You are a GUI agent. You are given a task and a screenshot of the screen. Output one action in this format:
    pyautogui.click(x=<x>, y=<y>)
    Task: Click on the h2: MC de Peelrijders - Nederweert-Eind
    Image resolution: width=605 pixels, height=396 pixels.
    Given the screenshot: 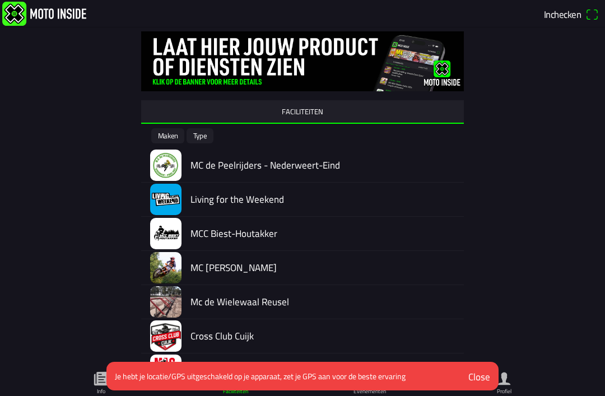 What is the action you would take?
    pyautogui.click(x=323, y=165)
    